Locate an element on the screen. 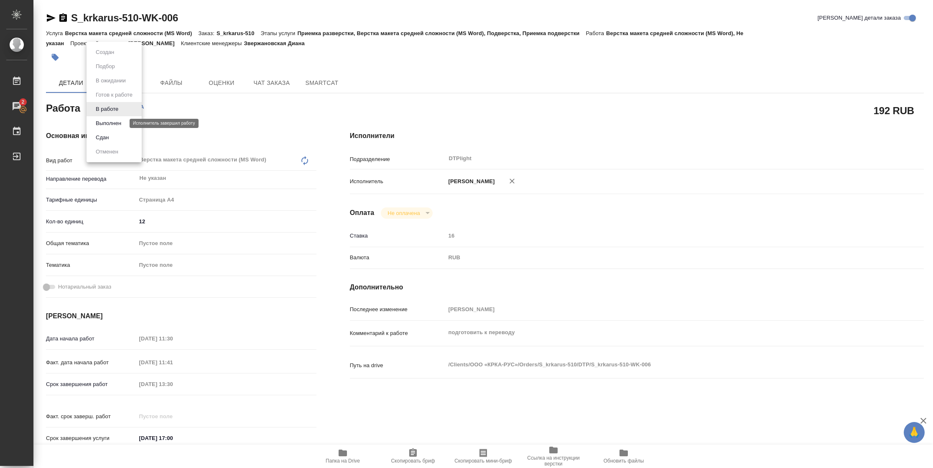 The height and width of the screenshot is (468, 933). button: В работе is located at coordinates (107, 109).